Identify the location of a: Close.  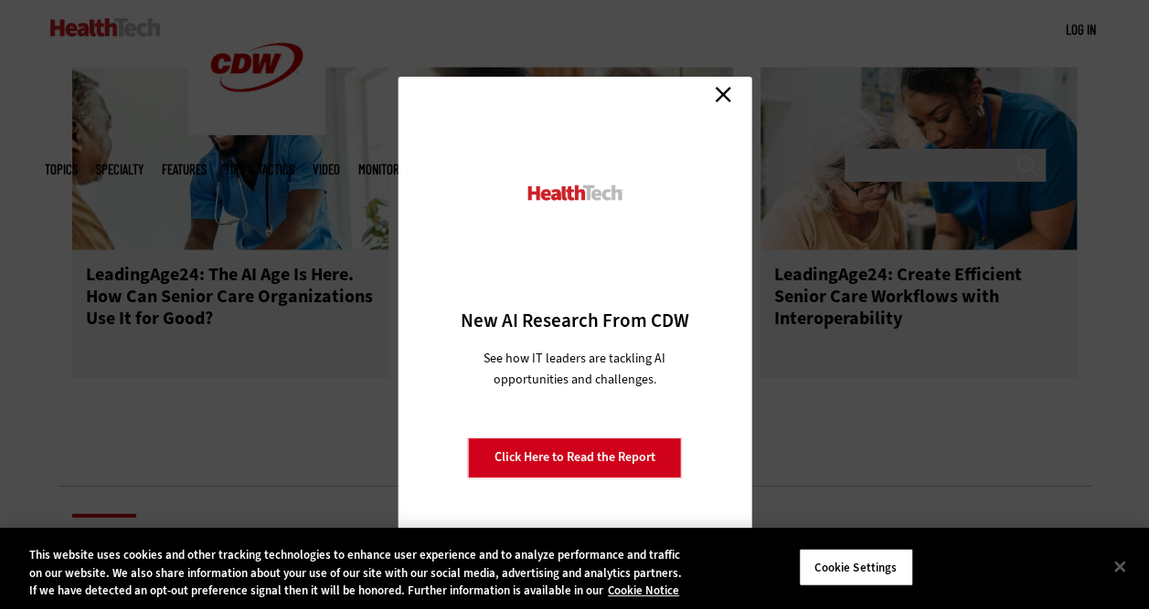
(723, 95).